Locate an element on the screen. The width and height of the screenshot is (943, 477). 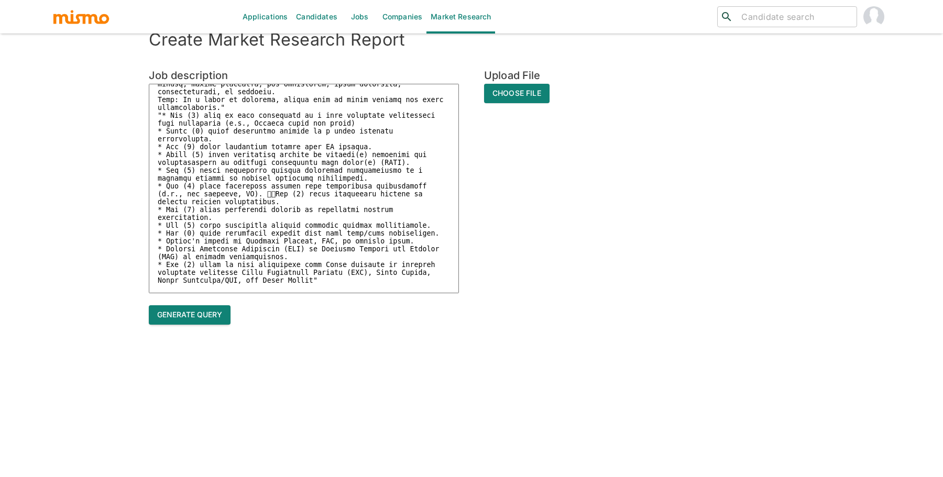
h6: Job description is located at coordinates (304, 75).